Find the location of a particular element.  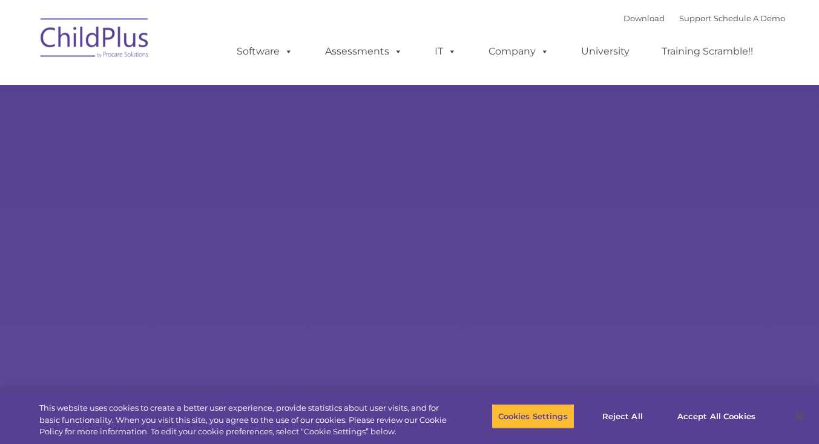

a: University is located at coordinates (606, 51).